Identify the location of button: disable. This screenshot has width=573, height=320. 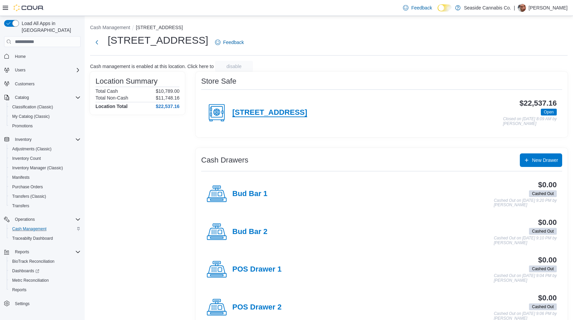
(234, 66).